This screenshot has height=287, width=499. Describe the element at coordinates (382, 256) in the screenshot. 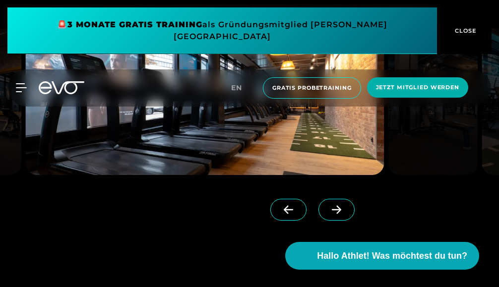

I see `button: Hallo Athlet! Was möchtest du tun?` at that location.